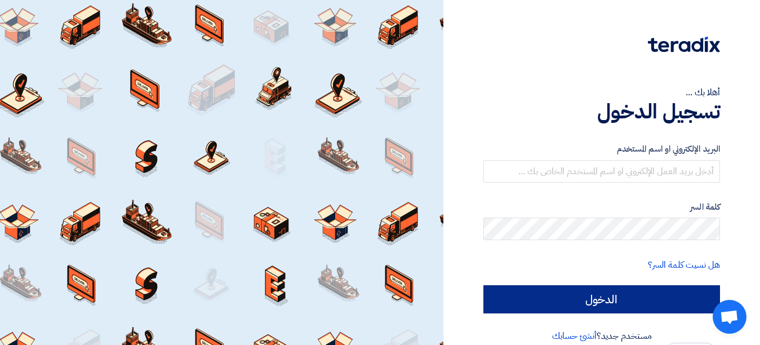  What do you see at coordinates (602, 92) in the screenshot?
I see `div: أهلا بك ...` at bounding box center [602, 92].